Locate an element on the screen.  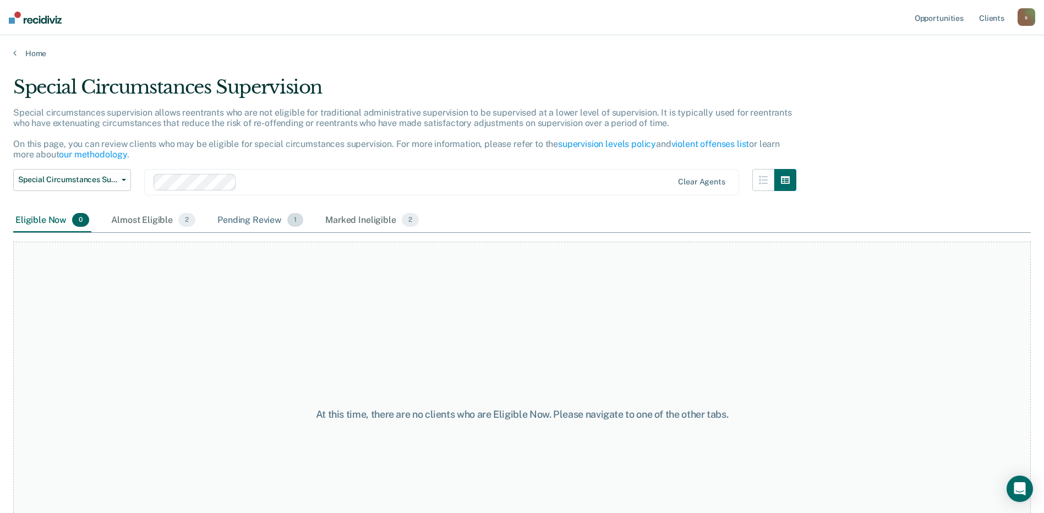
div: At this time, there are no clients who are Eligible Now. Please navigate to one of the other tabs. is located at coordinates (522, 414).